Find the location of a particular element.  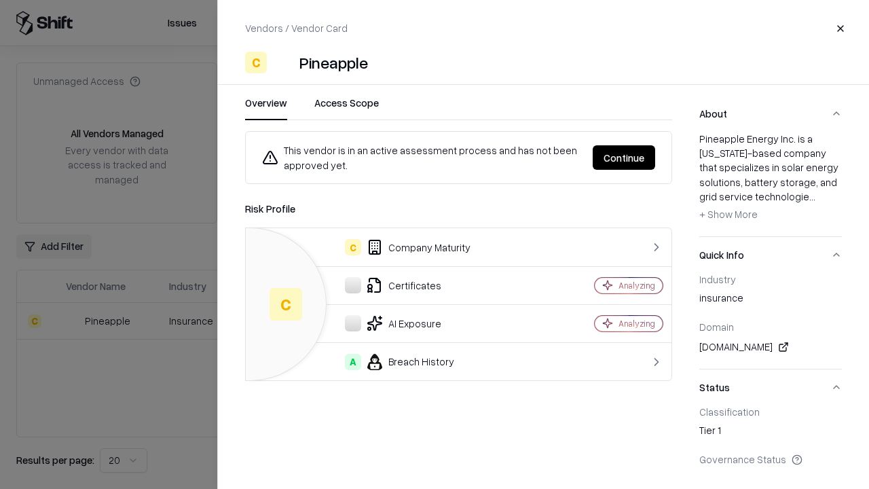

div: Certificates is located at coordinates (402, 285).